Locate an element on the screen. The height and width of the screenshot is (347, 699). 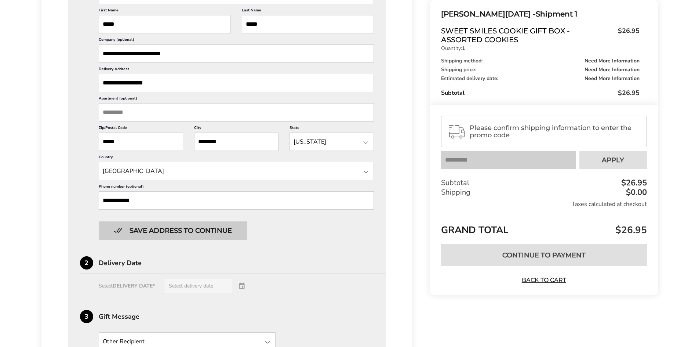
div: $0.00 is located at coordinates (636, 192).